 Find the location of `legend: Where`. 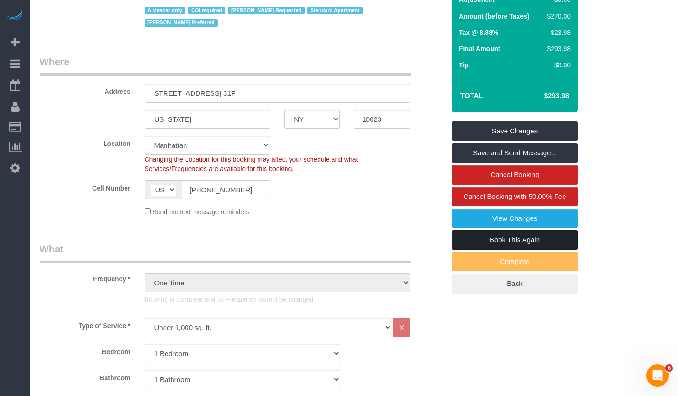

legend: Where is located at coordinates (225, 65).